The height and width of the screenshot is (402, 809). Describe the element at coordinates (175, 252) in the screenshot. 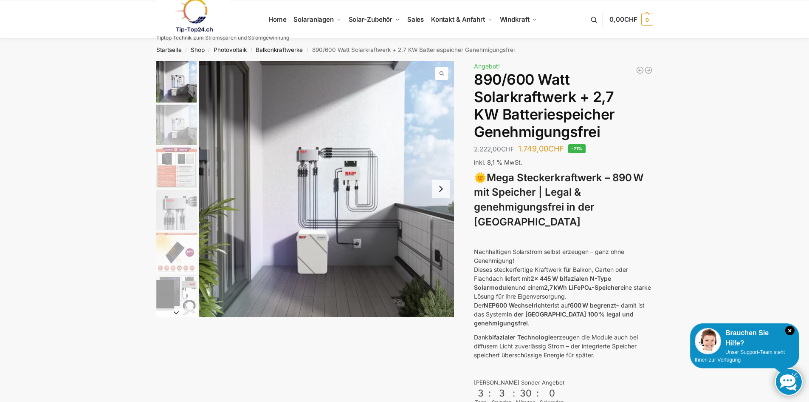

I see `li: 5 / 12` at that location.